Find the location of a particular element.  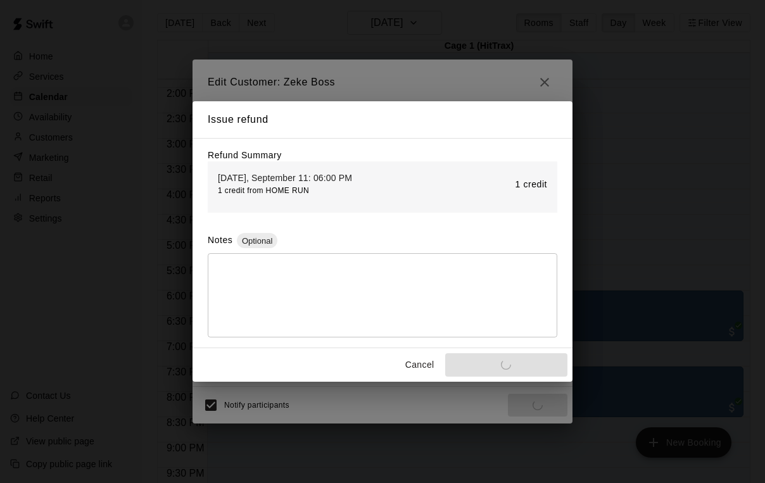

button: Cancel is located at coordinates (420, 365).